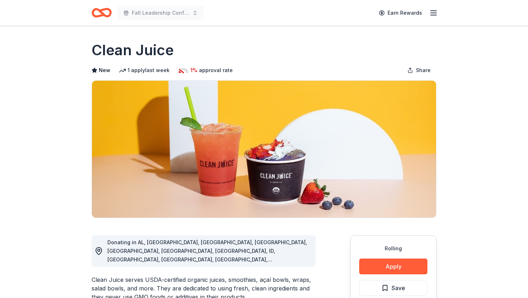  Describe the element at coordinates (161, 13) in the screenshot. I see `button: Fall Leadership Conference` at that location.